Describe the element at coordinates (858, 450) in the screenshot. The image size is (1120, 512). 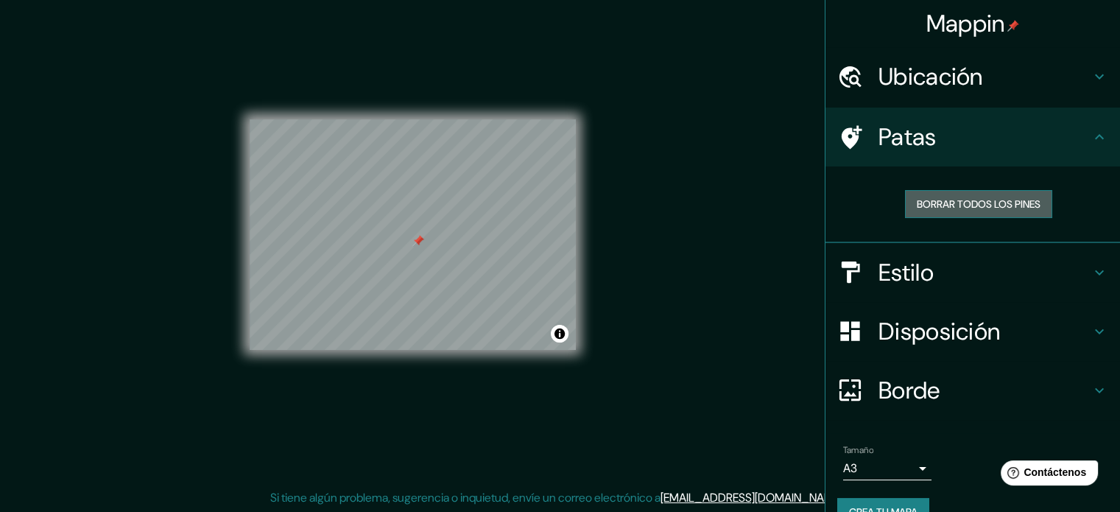
I see `font: Tamaño` at that location.